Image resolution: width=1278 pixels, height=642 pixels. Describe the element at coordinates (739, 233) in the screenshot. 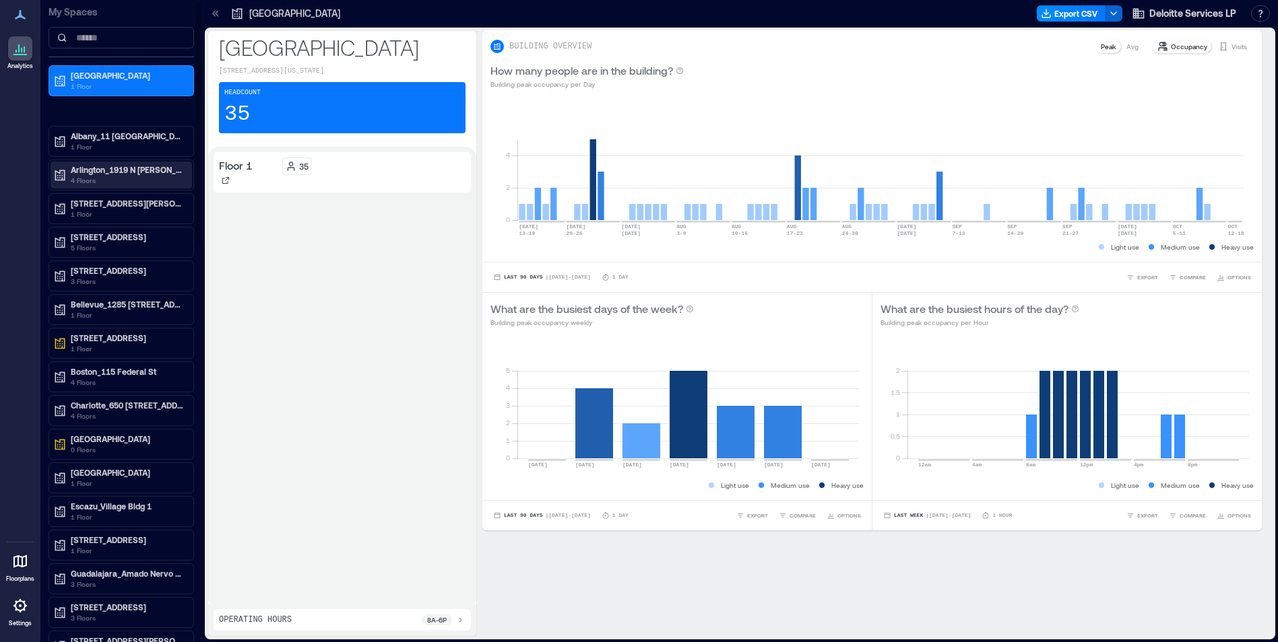

I see `text: 10-16` at that location.